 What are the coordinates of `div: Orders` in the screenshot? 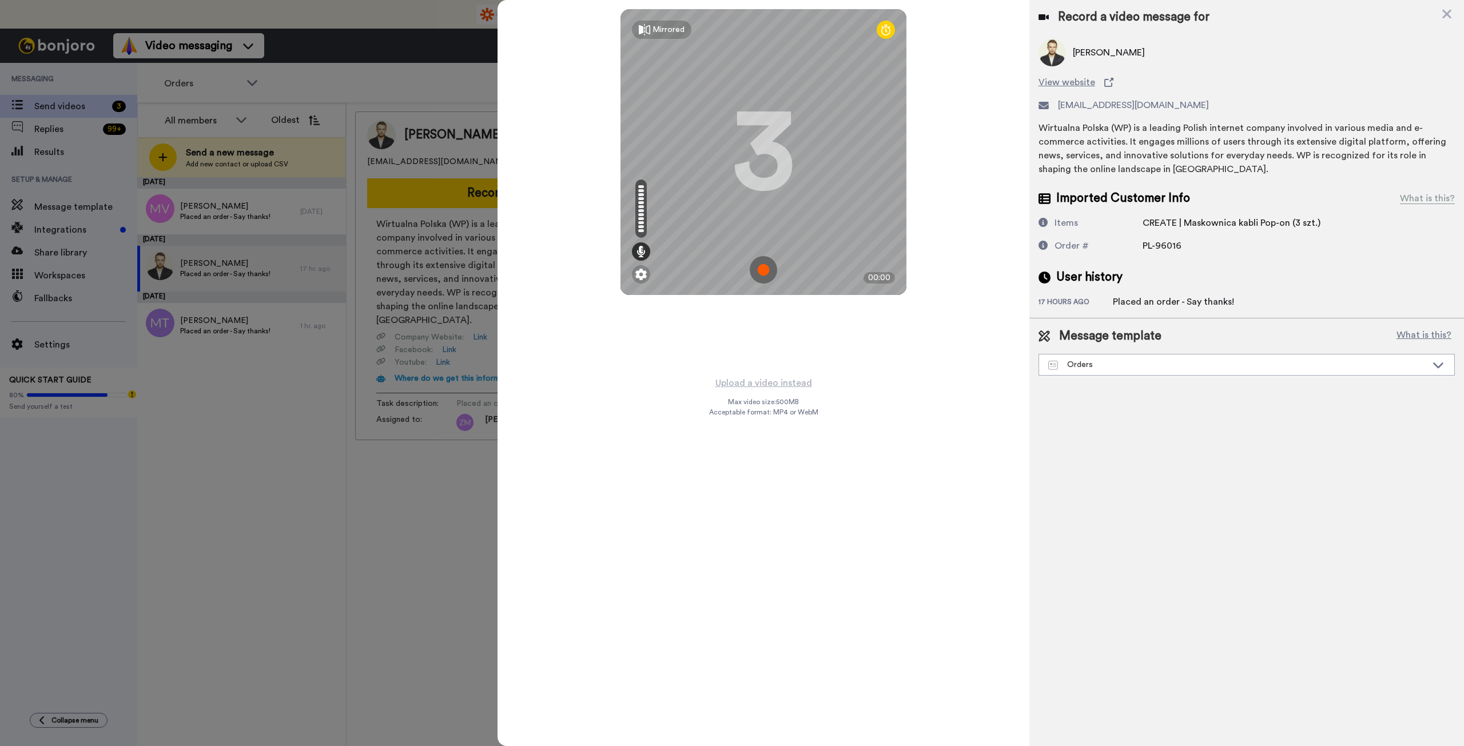 It's located at (1237, 365).